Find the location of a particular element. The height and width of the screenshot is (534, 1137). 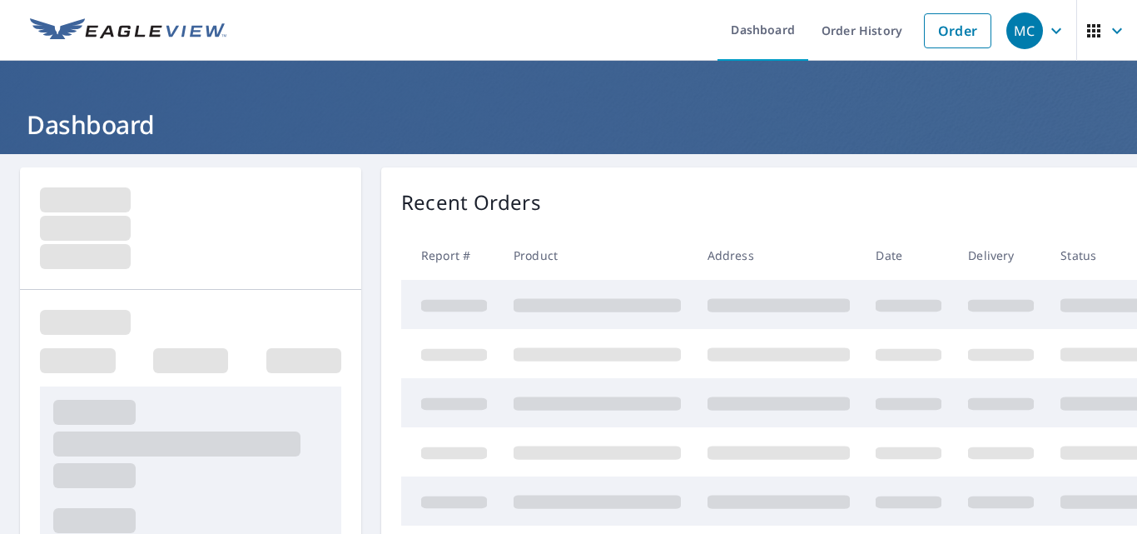

th: Delivery is located at coordinates (1001, 255).